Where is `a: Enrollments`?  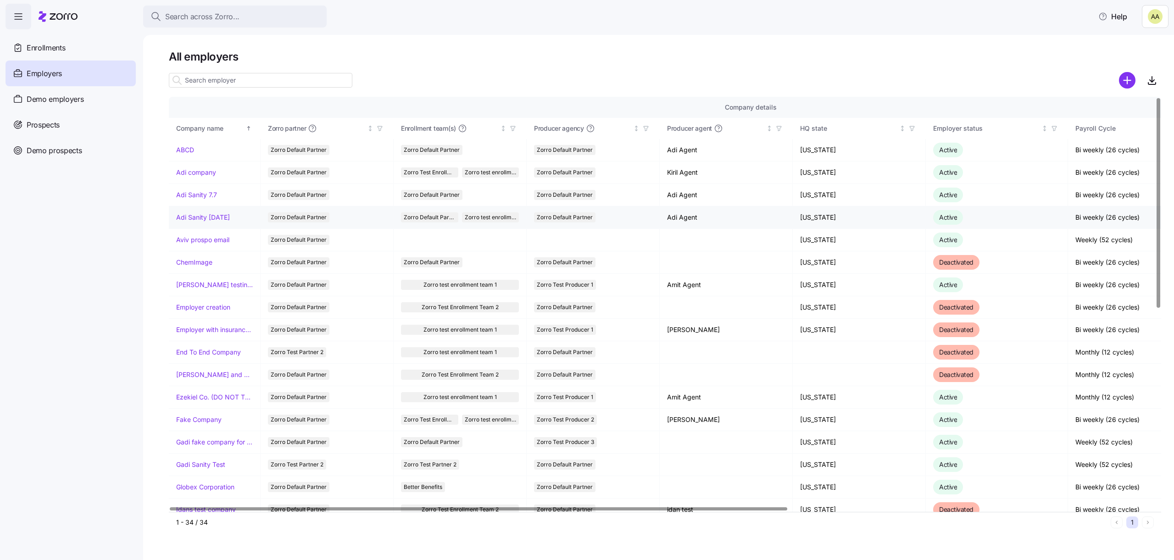
a: Enrollments is located at coordinates (71, 48).